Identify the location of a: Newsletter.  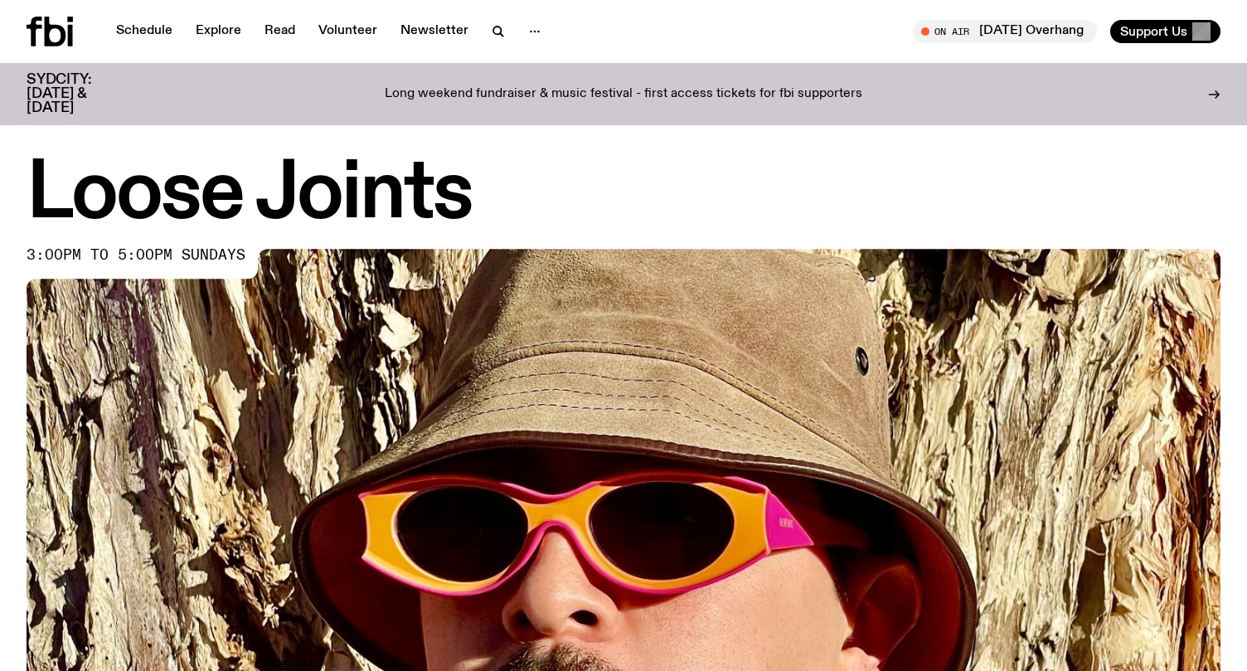
(435, 32).